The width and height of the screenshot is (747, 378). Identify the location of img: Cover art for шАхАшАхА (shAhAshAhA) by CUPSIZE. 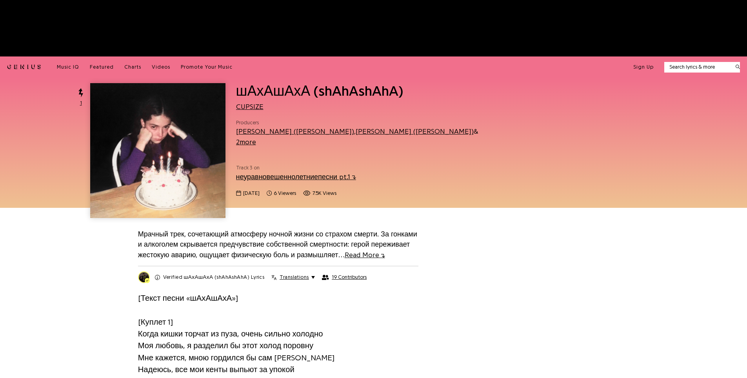
(158, 151).